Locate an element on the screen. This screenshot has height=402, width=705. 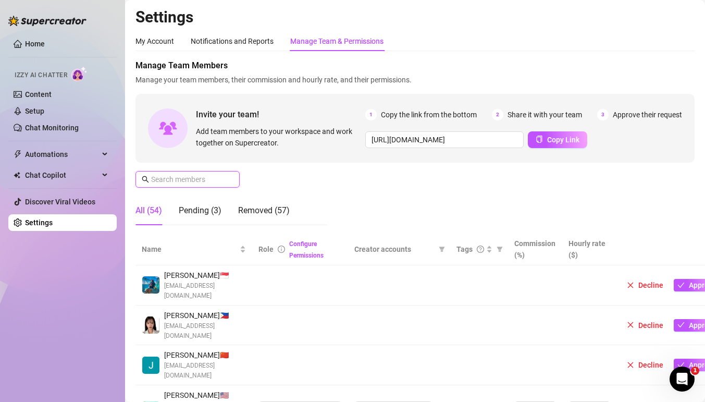
div: Removed (57) is located at coordinates (264, 210).